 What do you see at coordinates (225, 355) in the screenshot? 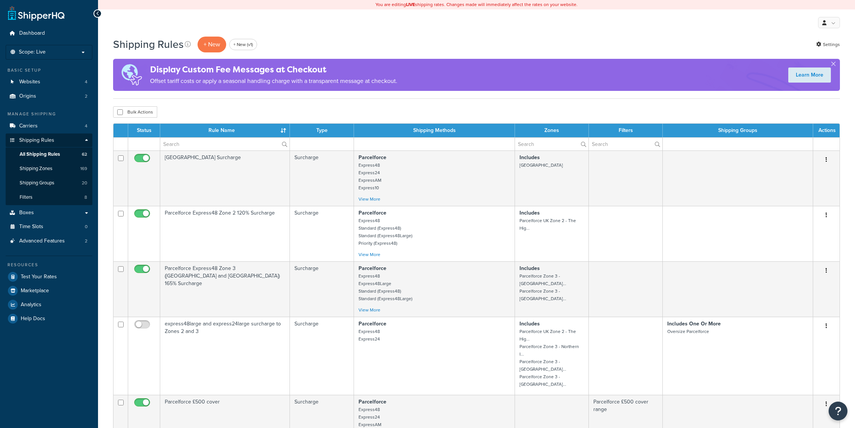
I see `td: express48large and express24large surcharge to Zones 2 and 3` at bounding box center [225, 355].